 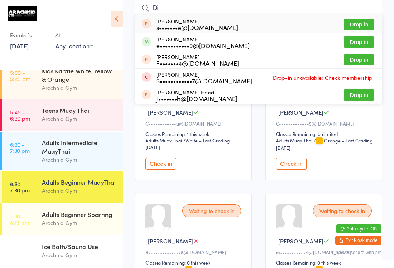 I want to click on div: Kids Karate White, Yellow & Orange, so click(x=79, y=75).